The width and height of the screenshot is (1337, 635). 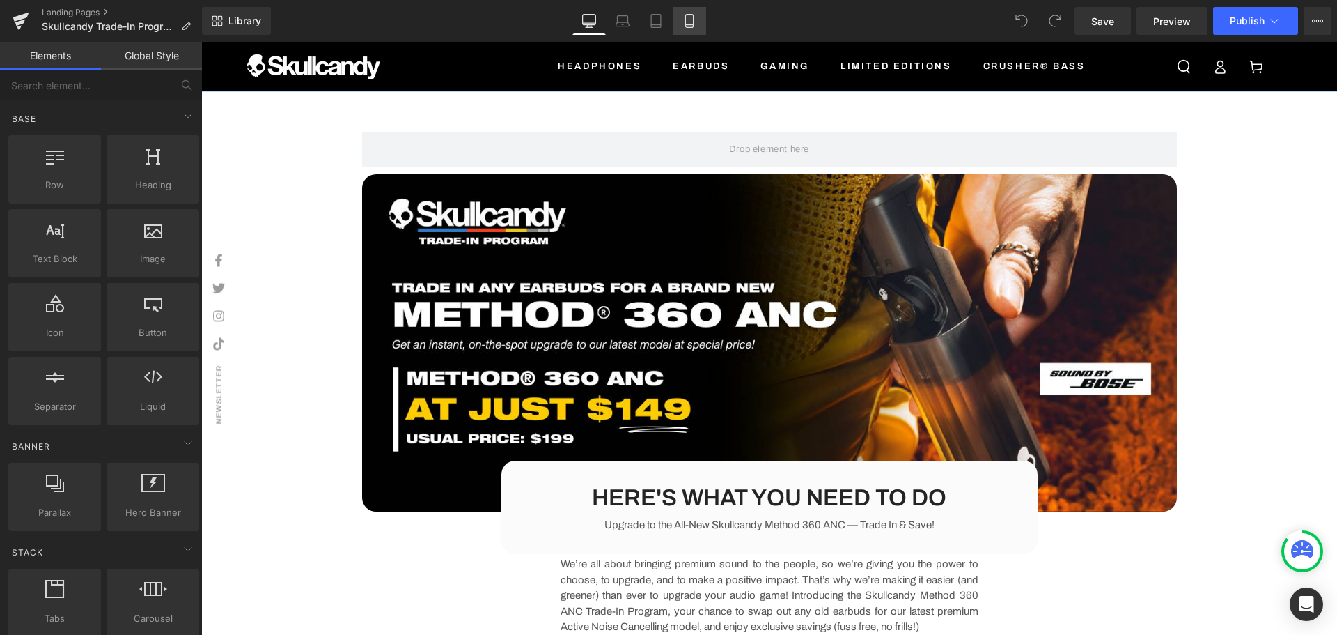 I want to click on span: Heading, so click(x=153, y=185).